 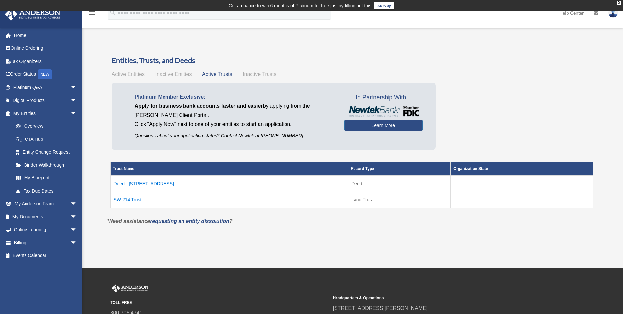 What do you see at coordinates (128, 74) in the screenshot?
I see `span: Active Entities` at bounding box center [128, 74].